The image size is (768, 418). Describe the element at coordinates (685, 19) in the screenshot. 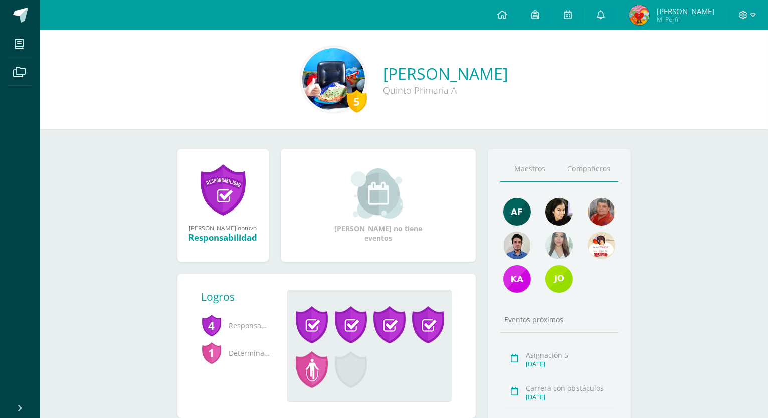

I see `span: Mi Perfil` at that location.